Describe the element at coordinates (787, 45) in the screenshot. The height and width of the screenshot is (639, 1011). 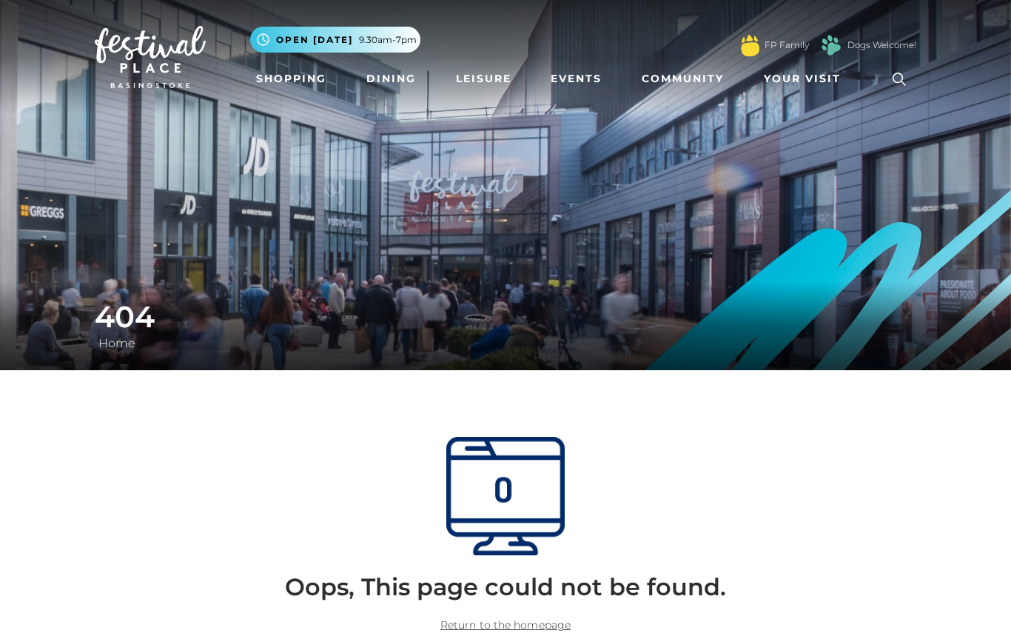
I see `a: FP Family` at that location.